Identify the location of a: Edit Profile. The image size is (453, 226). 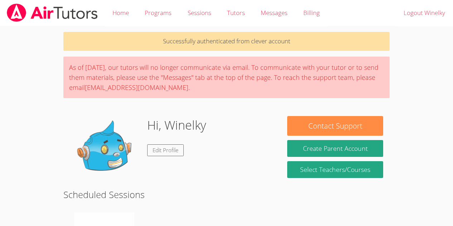
(166, 150).